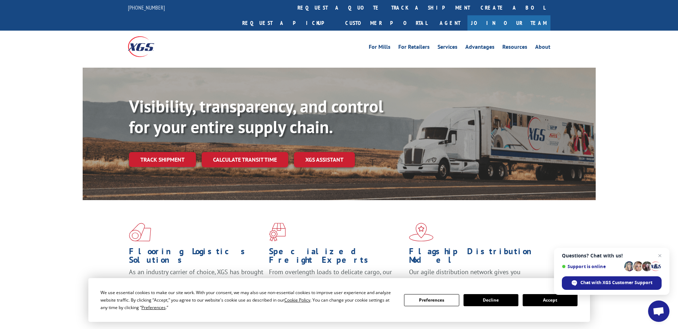 The height and width of the screenshot is (329, 678). I want to click on h1: Specialized Freight Experts, so click(336, 257).